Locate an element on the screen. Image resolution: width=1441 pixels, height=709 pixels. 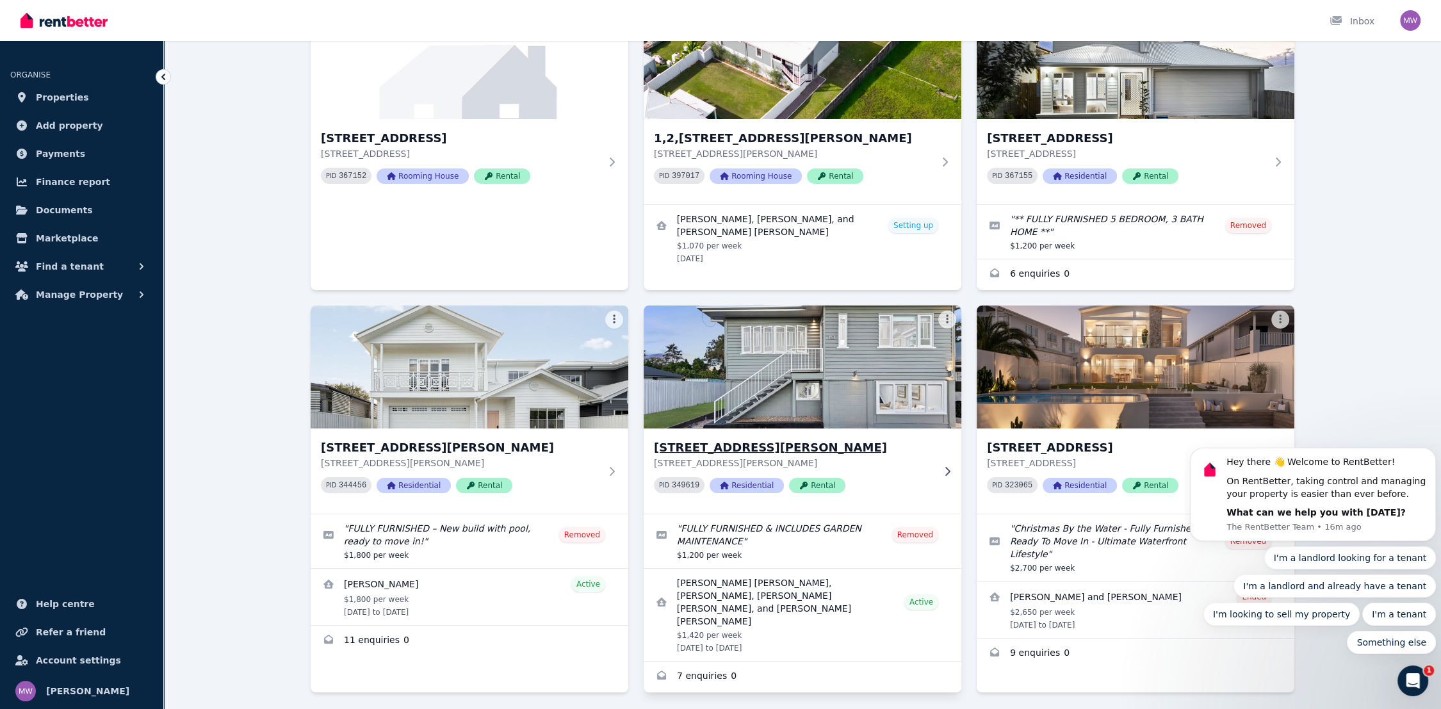
span: Payments is located at coordinates (60, 154).